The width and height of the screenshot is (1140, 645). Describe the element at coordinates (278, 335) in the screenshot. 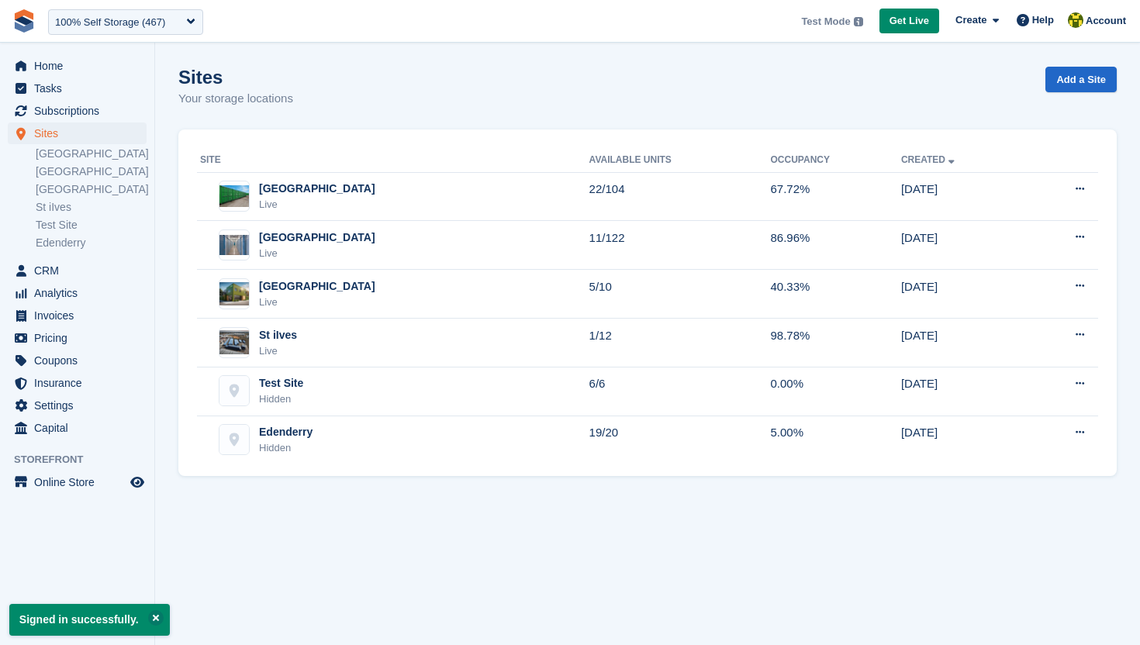

I see `div: St iIves` at that location.